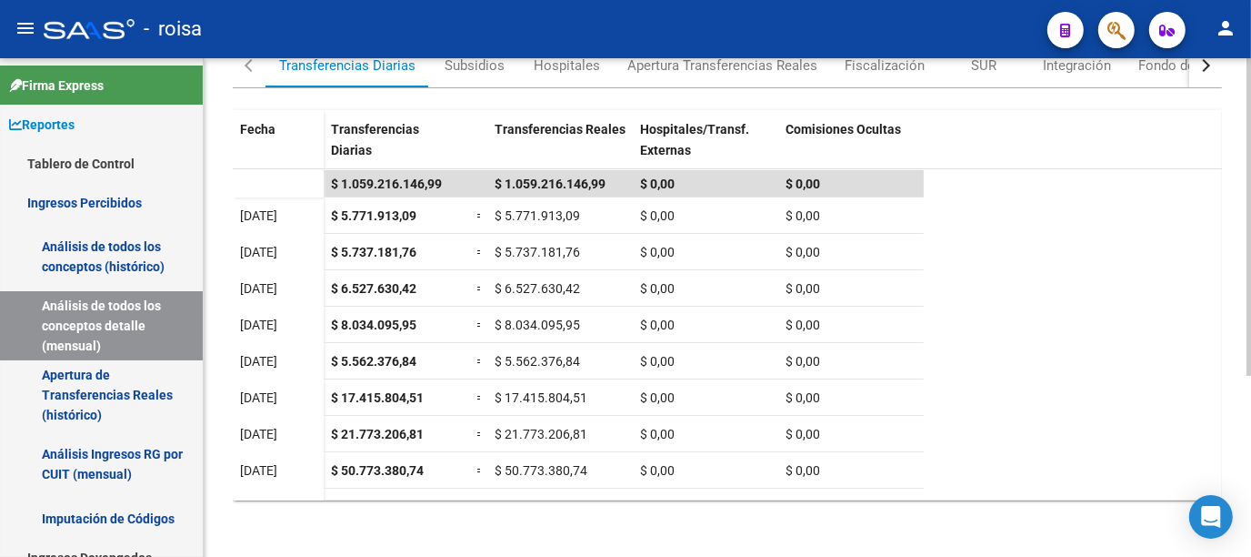 The width and height of the screenshot is (1251, 557). I want to click on span: Reportes, so click(42, 125).